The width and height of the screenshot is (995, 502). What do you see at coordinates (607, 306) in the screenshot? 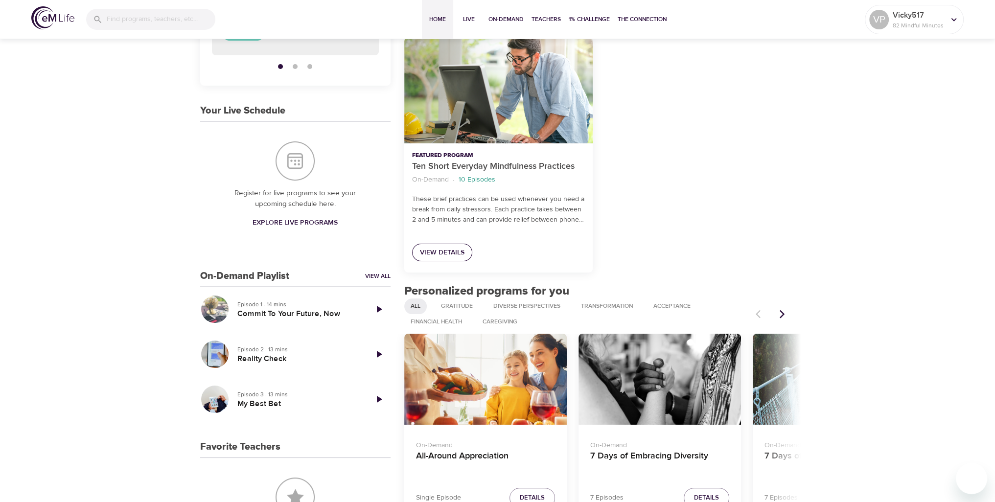
I see `div: Transformation` at bounding box center [607, 306].